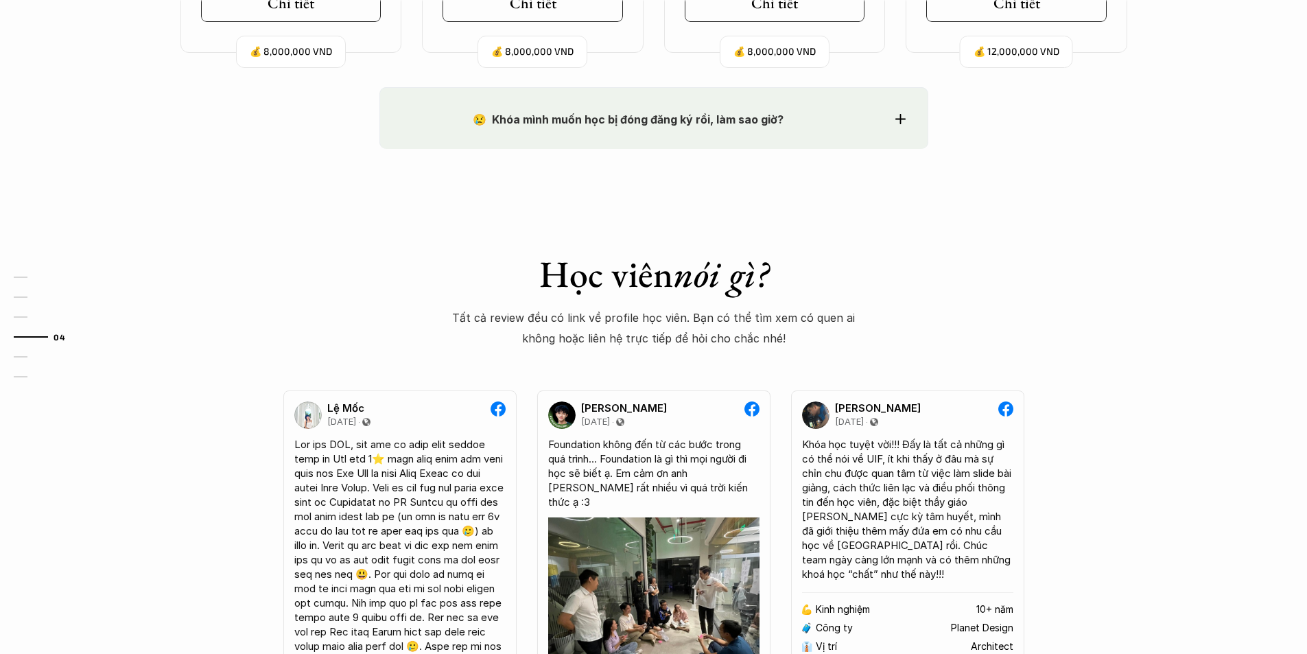 The height and width of the screenshot is (654, 1307). I want to click on strong: 04, so click(59, 337).